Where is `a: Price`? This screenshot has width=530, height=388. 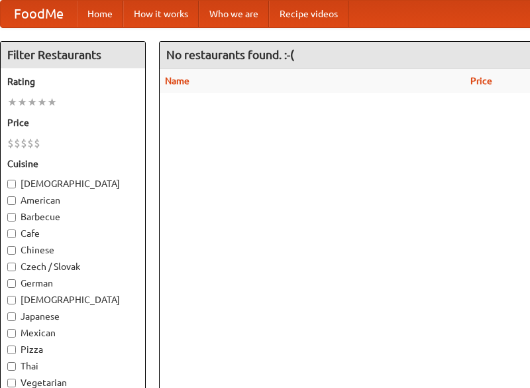
a: Price is located at coordinates (481, 81).